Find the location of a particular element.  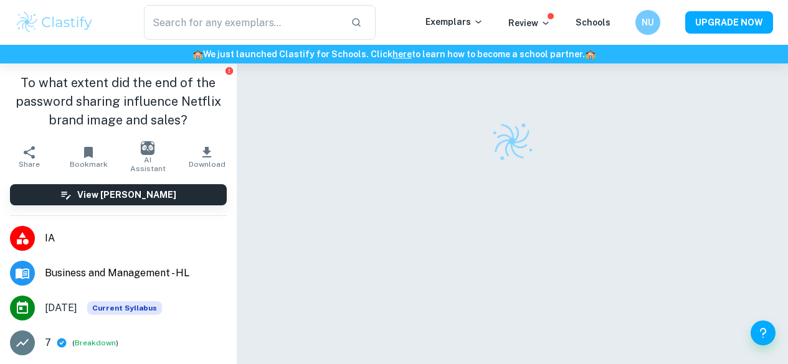

span: Business and Management - HL is located at coordinates (136, 273).